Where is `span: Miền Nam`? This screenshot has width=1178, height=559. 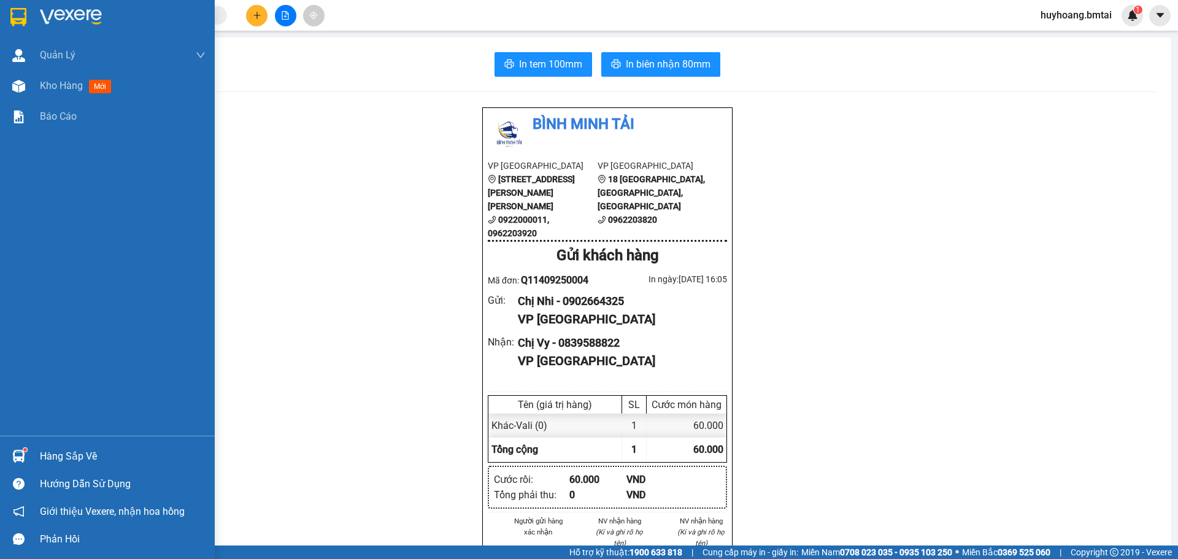 span: Miền Nam is located at coordinates (877, 552).